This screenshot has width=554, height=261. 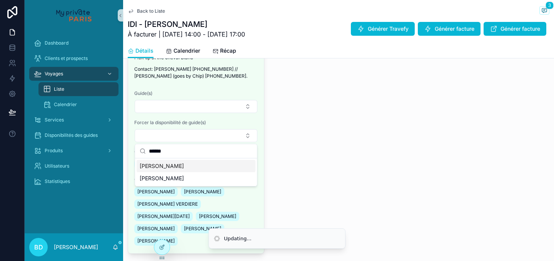 I want to click on span: 3, so click(x=550, y=5).